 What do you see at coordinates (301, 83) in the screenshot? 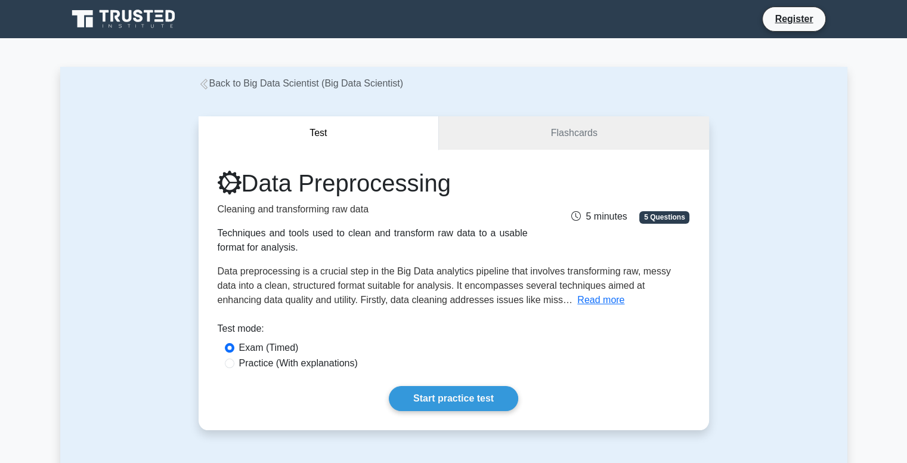
I see `a: Back to Big Data Scientist (Big Data Scientist)` at bounding box center [301, 83].